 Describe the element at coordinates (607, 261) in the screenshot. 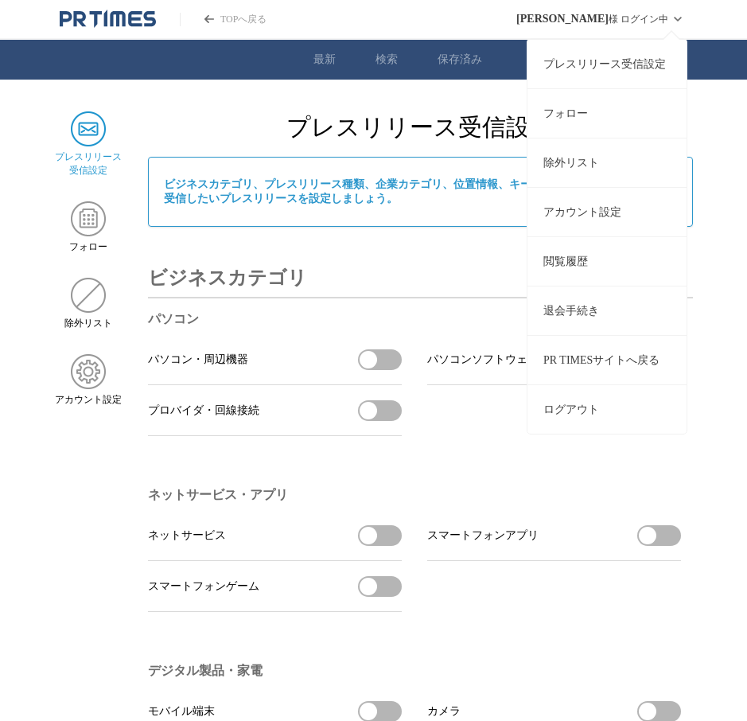

I see `a: 閲覧履歴` at that location.